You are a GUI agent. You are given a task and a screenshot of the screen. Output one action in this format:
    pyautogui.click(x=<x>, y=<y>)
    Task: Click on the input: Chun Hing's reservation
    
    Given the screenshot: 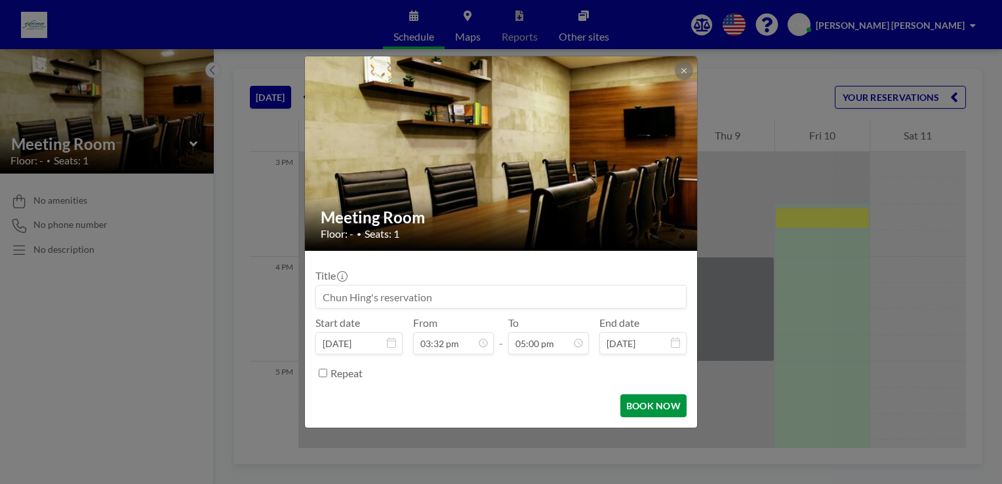 What is the action you would take?
    pyautogui.click(x=501, y=297)
    